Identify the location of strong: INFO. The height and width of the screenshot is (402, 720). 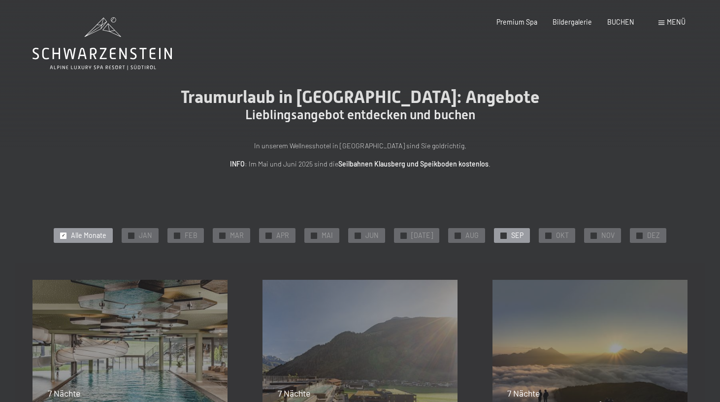
(237, 164).